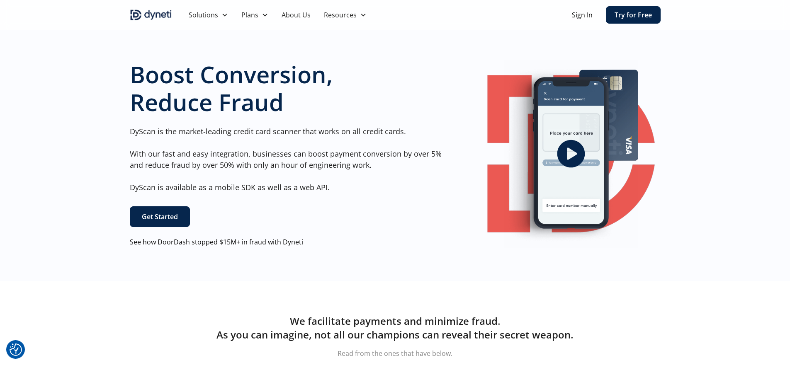  What do you see at coordinates (289, 88) in the screenshot?
I see `h1: Boost Conversion, Reduce Fraud` at bounding box center [289, 88].